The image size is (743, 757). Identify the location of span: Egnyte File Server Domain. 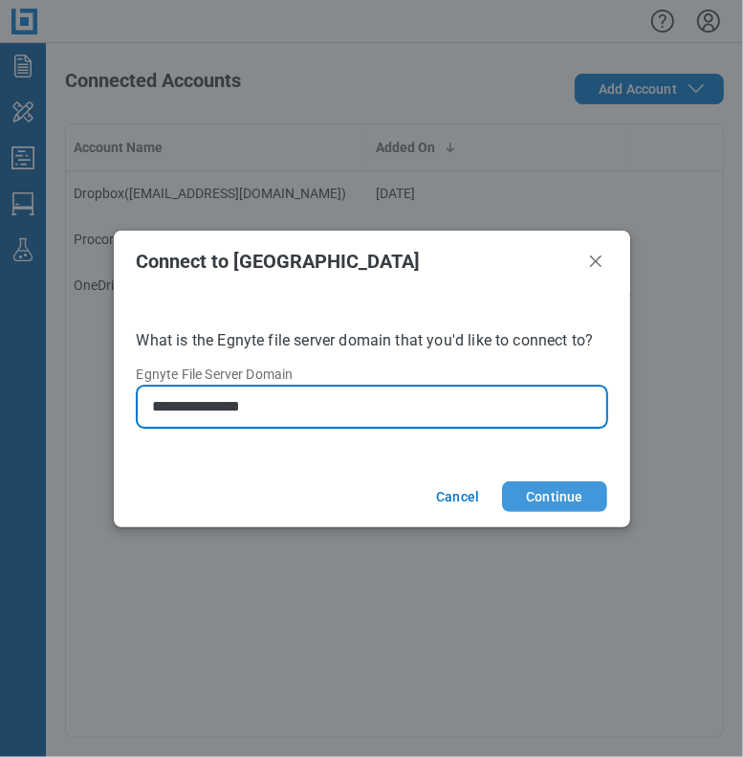
(215, 374).